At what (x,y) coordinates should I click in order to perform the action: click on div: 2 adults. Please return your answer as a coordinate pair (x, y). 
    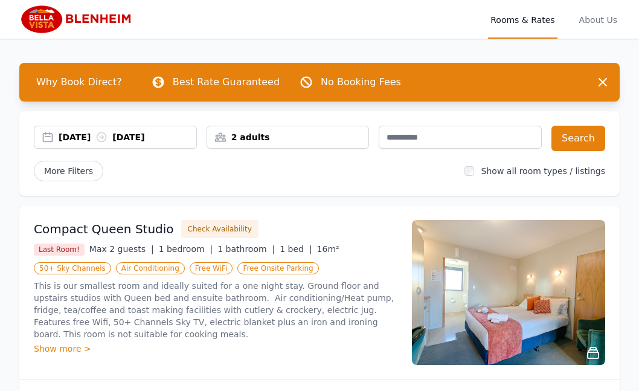
    Looking at the image, I should click on (288, 137).